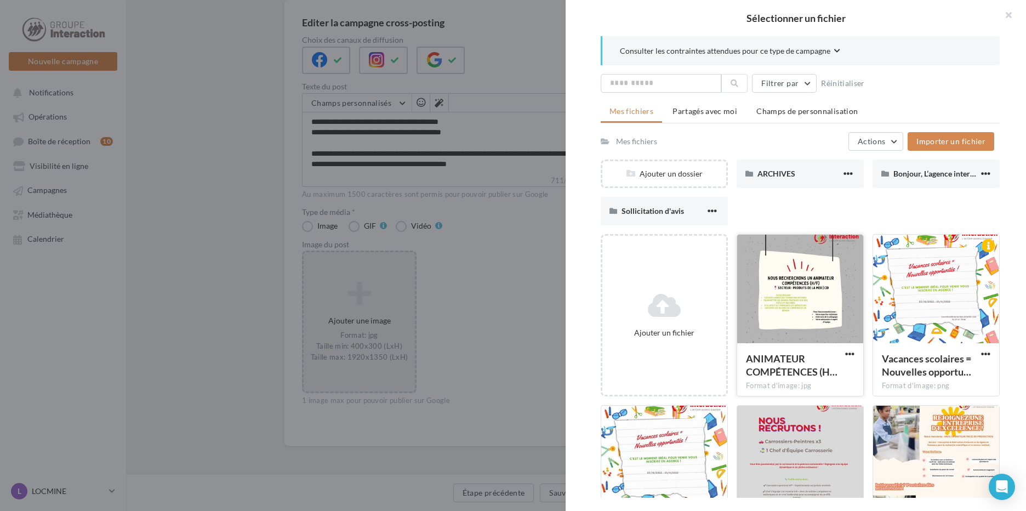  What do you see at coordinates (1002, 487) in the screenshot?
I see `div: Open Intercom Messenger` at bounding box center [1002, 487].